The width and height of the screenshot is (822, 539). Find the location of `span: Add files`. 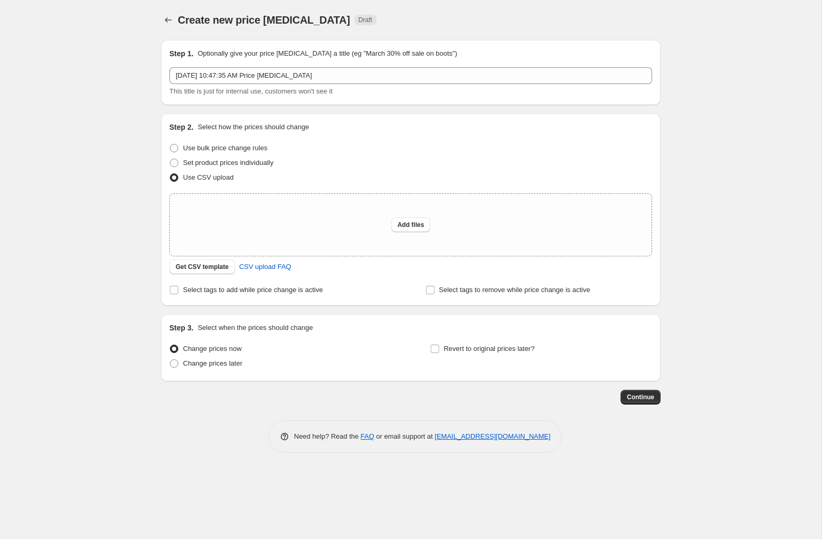

span: Add files is located at coordinates (411, 225).